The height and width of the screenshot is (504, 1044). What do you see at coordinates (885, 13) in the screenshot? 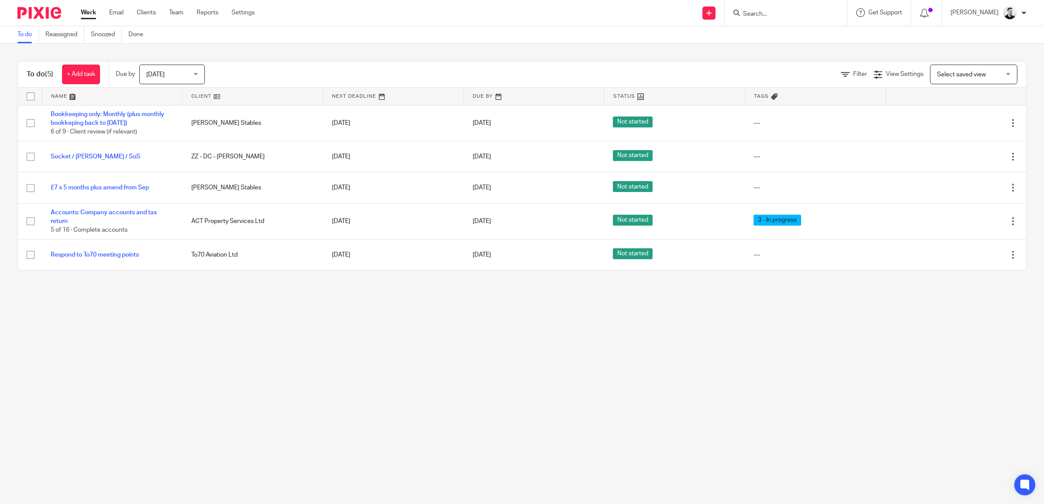
I see `span: Get Support` at bounding box center [885, 13].